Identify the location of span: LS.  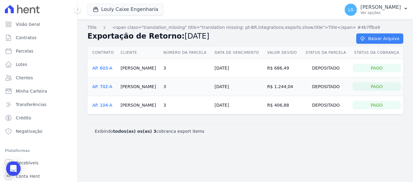
(350, 10).